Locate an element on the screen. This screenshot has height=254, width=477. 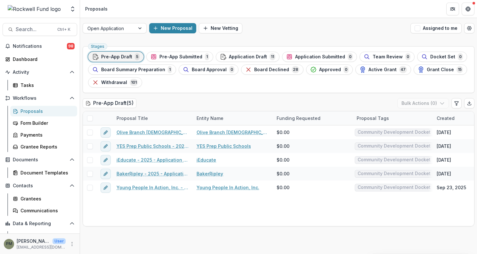
div: Patrick Moreno-Covington is located at coordinates (9, 244).